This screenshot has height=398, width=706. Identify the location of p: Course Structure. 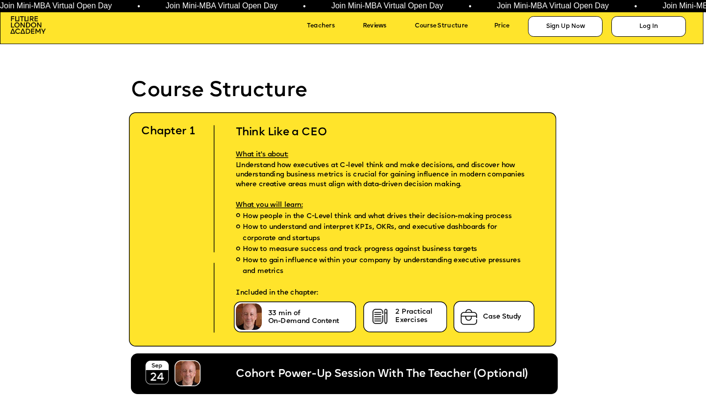
(296, 91).